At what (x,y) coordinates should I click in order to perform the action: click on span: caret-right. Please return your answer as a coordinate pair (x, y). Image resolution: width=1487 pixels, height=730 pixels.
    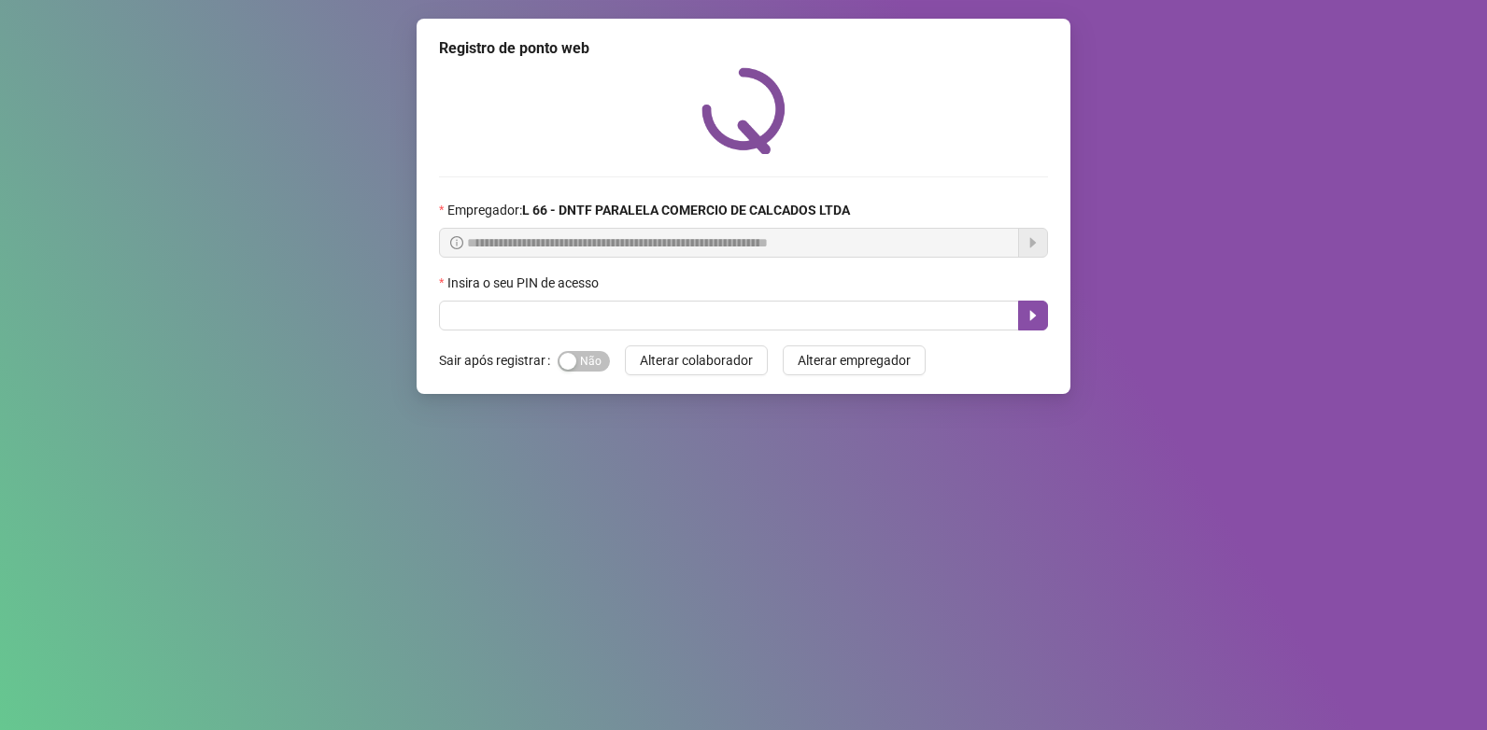
    Looking at the image, I should click on (1033, 316).